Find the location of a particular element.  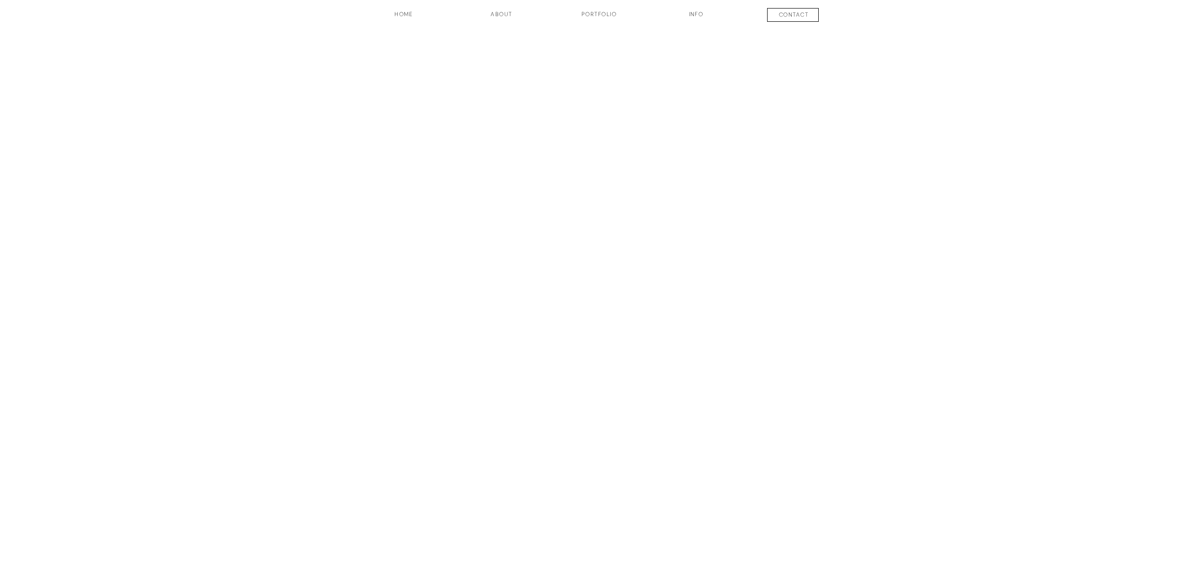

a: Portfolio is located at coordinates (599, 18).